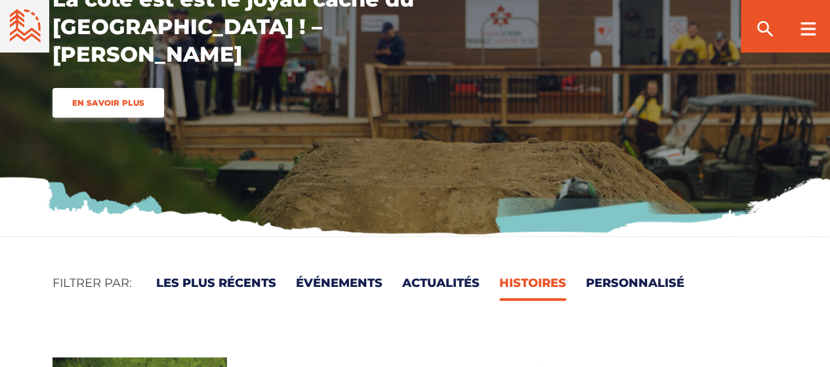 The width and height of the screenshot is (830, 367). Describe the element at coordinates (108, 102) in the screenshot. I see `a: En savoir plus` at that location.